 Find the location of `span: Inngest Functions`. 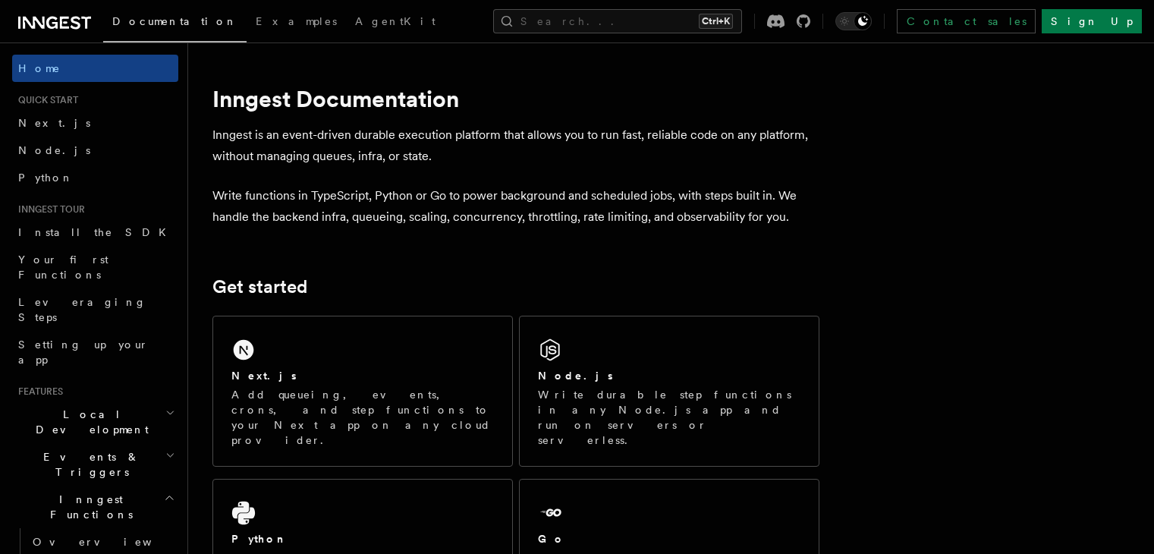

span: Inngest Functions is located at coordinates (88, 507).